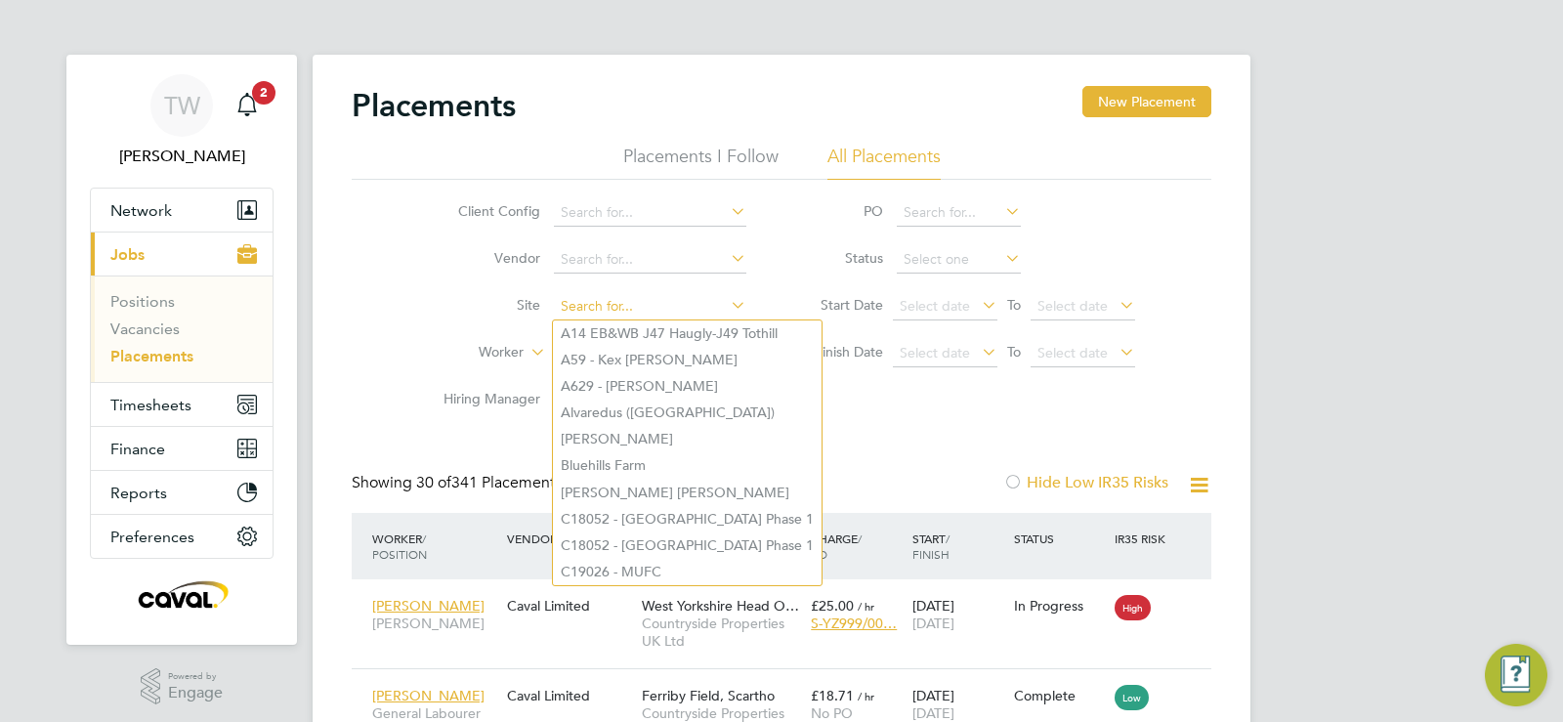 Image resolution: width=1563 pixels, height=722 pixels. Describe the element at coordinates (400, 546) in the screenshot. I see `span: / Position` at that location.